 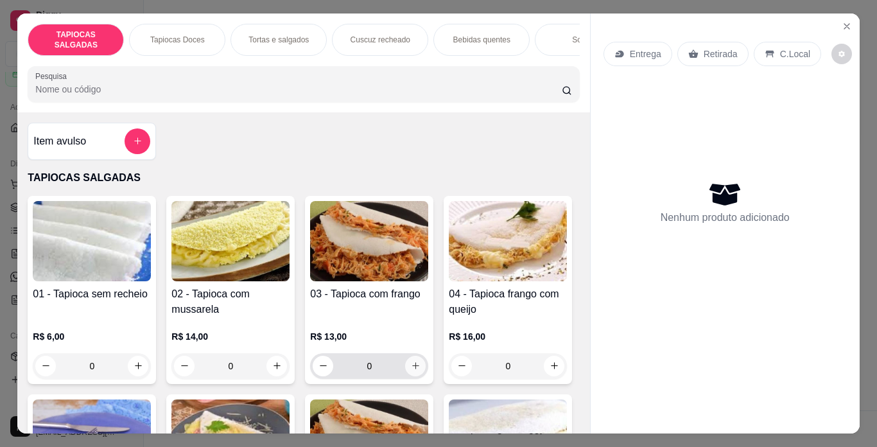 What do you see at coordinates (369, 294) in the screenshot?
I see `h4: 03 - Tapioca com frango` at bounding box center [369, 294].